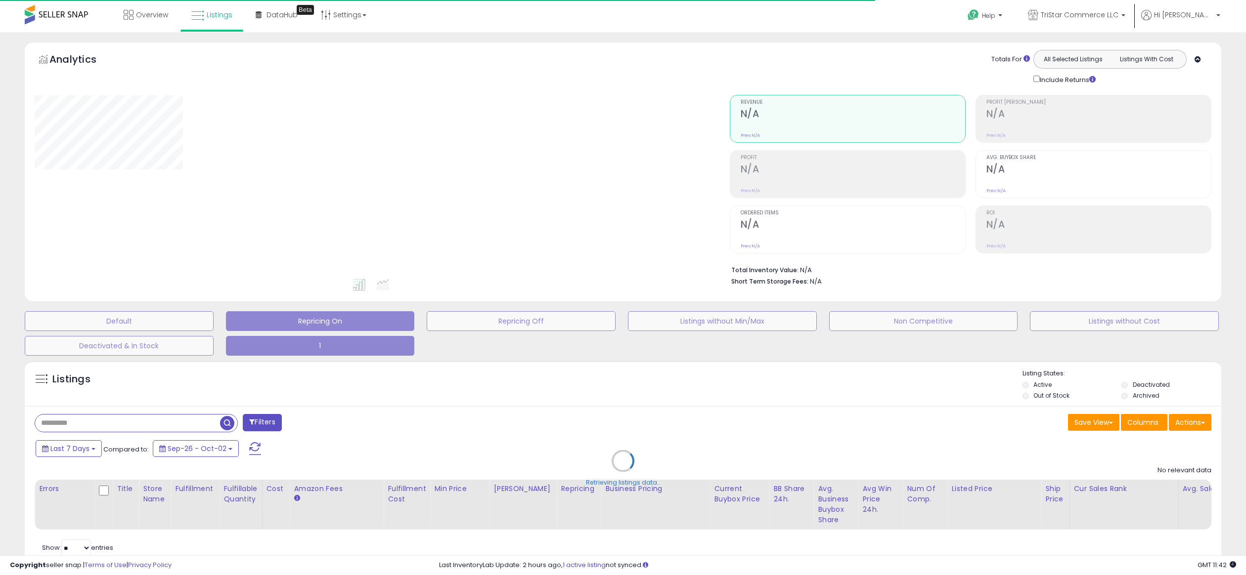 This screenshot has width=1246, height=575. Describe the element at coordinates (90, 565) in the screenshot. I see `div: seller snap | |` at that location.